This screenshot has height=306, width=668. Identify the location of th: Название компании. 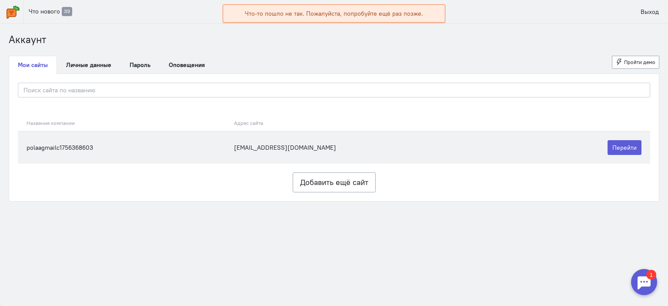
(123, 123).